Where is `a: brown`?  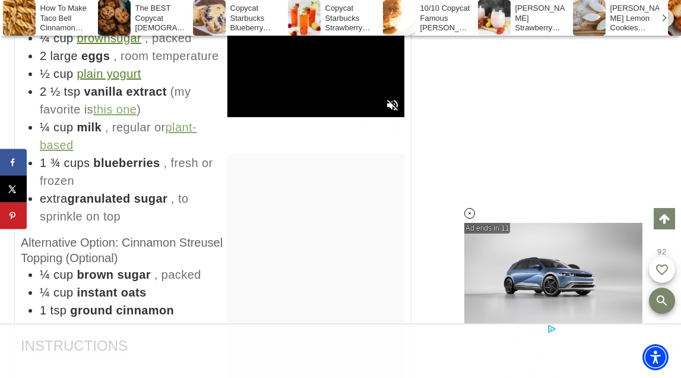
a: brown is located at coordinates (93, 38).